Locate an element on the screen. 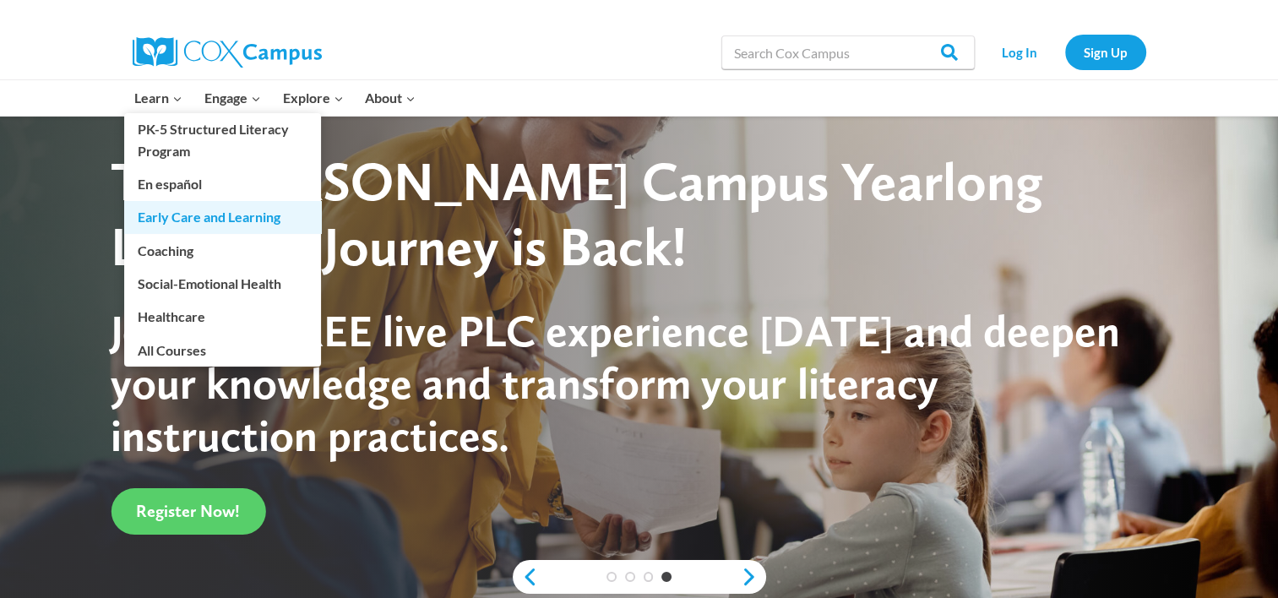  img: Cox Campus is located at coordinates (227, 52).